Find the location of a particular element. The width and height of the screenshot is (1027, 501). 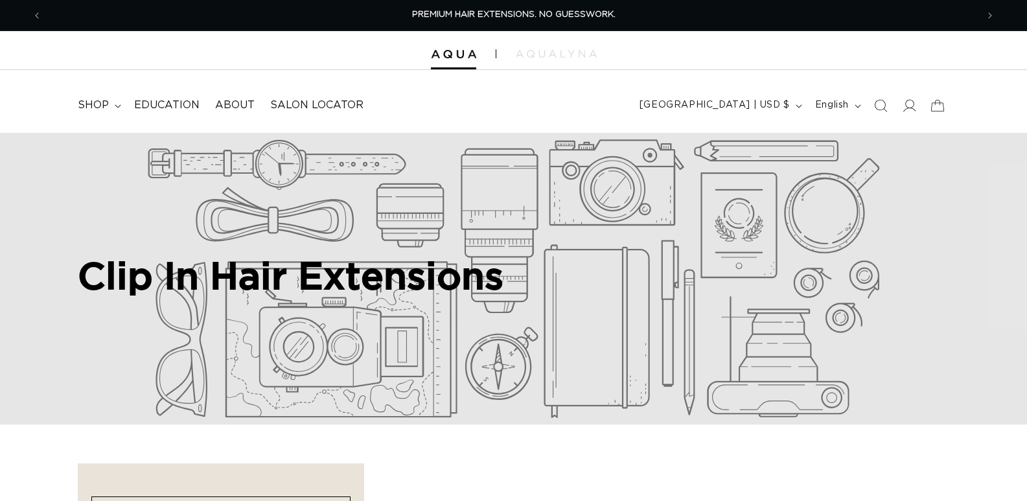

img: aqualyna.com is located at coordinates (556, 54).